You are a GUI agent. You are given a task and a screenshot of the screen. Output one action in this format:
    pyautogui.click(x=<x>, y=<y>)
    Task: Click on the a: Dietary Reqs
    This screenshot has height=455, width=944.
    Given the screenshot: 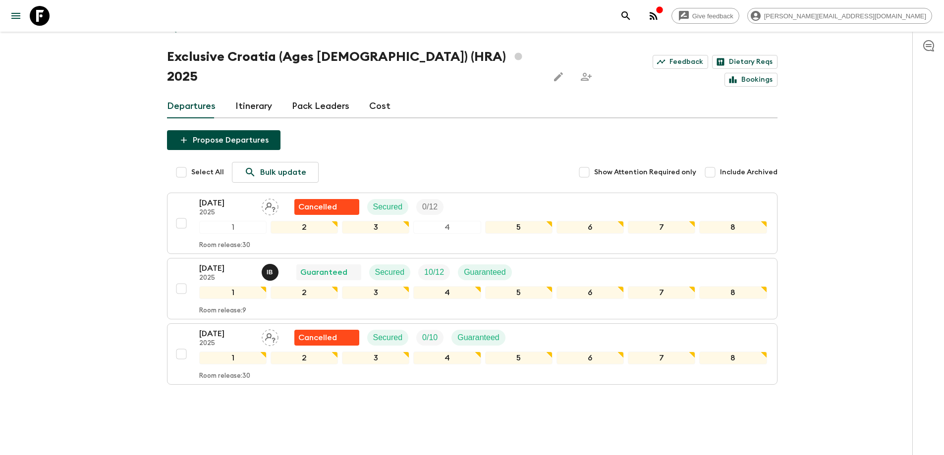 What is the action you would take?
    pyautogui.click(x=745, y=62)
    